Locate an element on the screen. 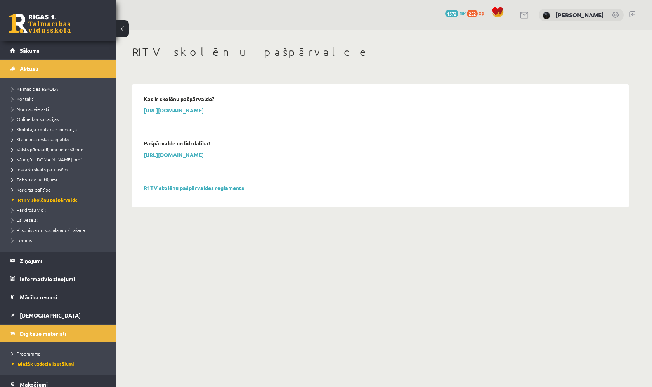 This screenshot has height=387, width=652. span: Karjeras izglītība is located at coordinates (31, 190).